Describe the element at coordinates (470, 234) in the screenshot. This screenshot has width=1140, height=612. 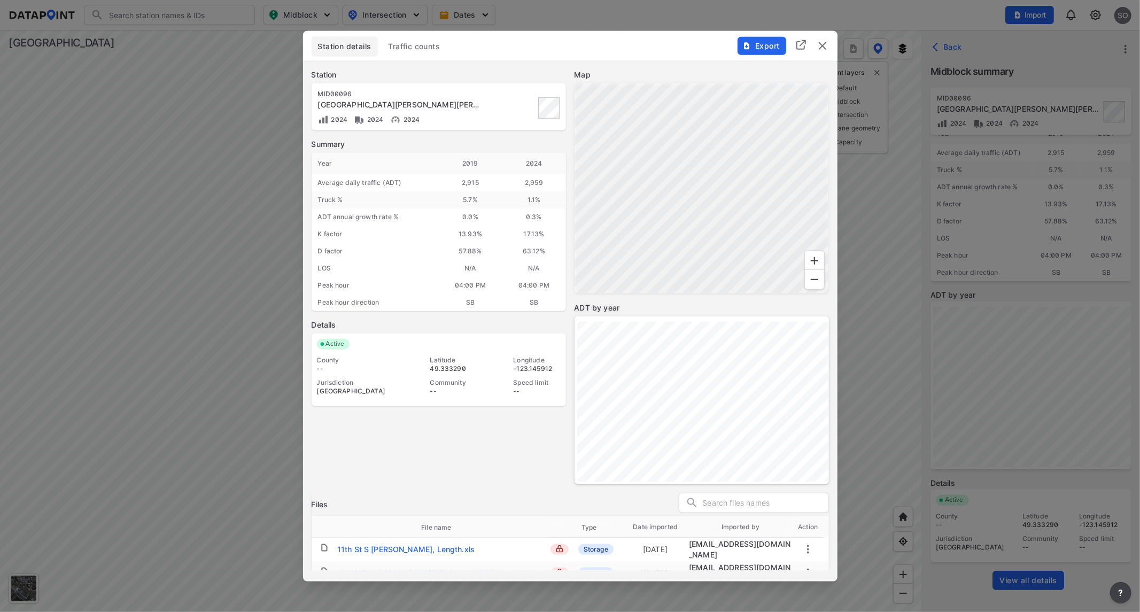
I see `div: 13.93%` at that location.